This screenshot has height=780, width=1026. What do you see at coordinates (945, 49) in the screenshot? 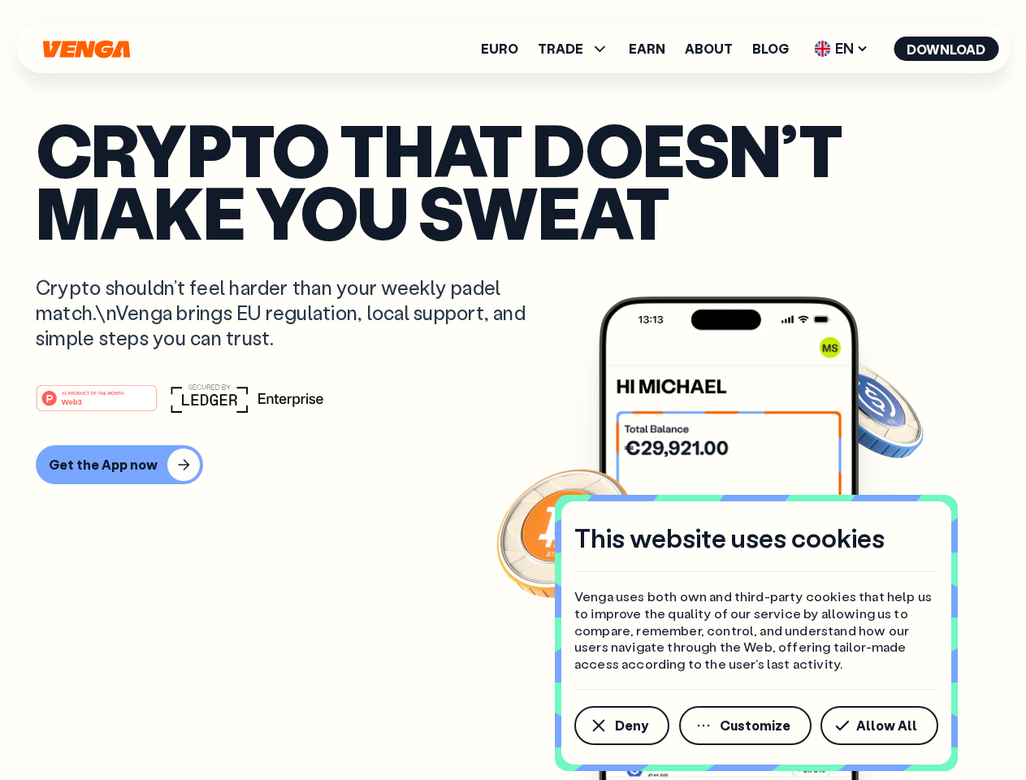
I see `a: Download` at bounding box center [945, 49].